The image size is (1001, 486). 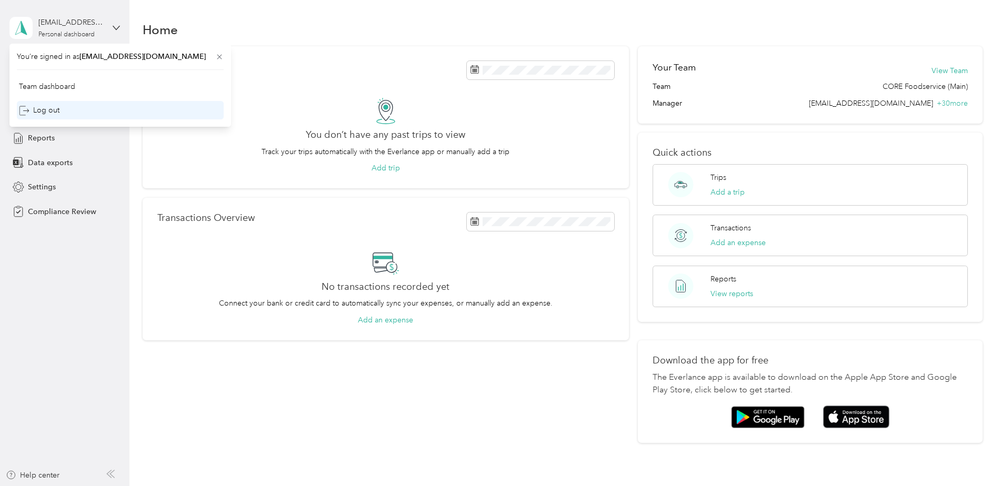 I want to click on p: Transactions, so click(x=730, y=228).